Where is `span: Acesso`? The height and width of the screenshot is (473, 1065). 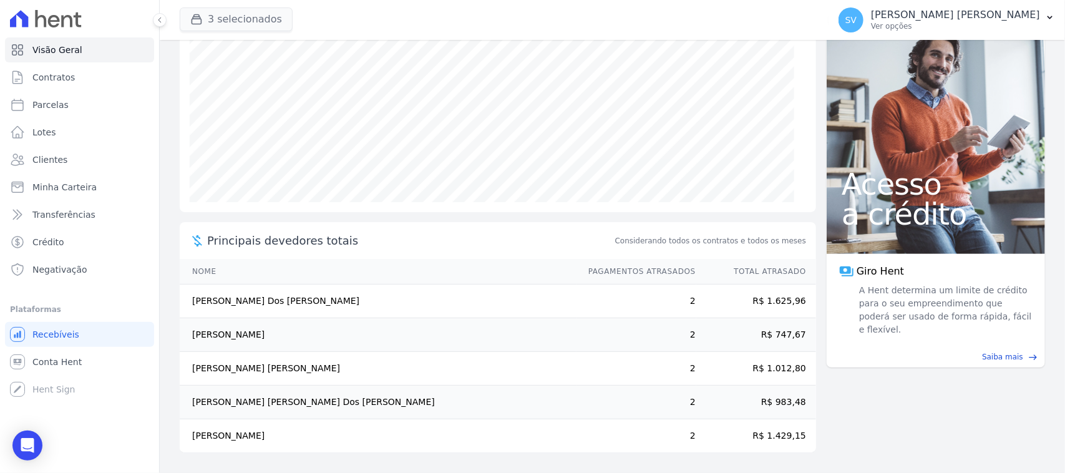
span: Acesso is located at coordinates (936, 184).